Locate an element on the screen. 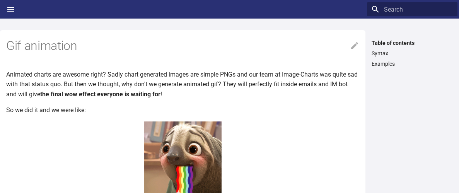 This screenshot has height=193, width=459. p: Animated charts are awesome right? Sadly chart generated images are simple PNGs and our team at I... is located at coordinates (182, 84).